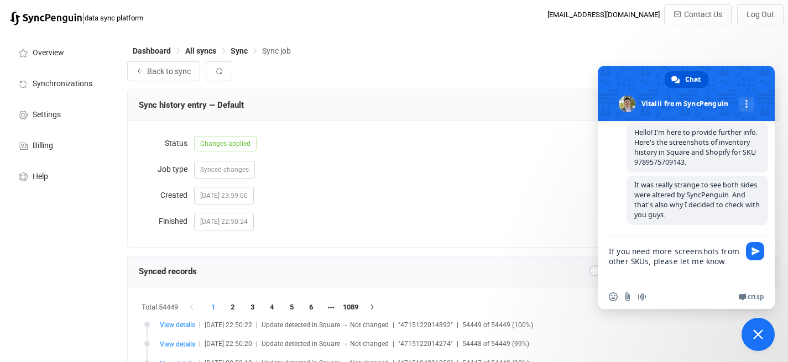 Image resolution: width=788 pixels, height=362 pixels. I want to click on a: Chat, so click(686, 80).